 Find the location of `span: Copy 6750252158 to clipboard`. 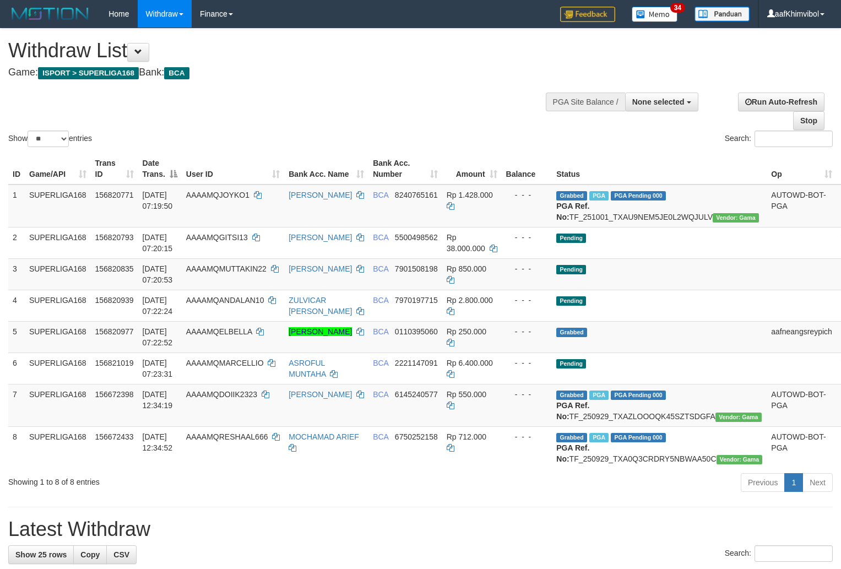

span: Copy 6750252158 to clipboard is located at coordinates (416, 437).